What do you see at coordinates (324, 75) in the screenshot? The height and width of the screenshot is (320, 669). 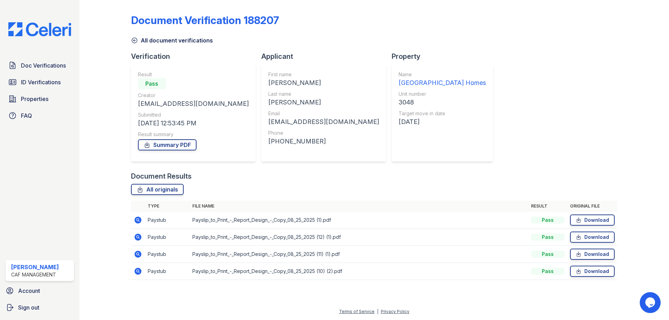 I see `div: First name` at bounding box center [324, 75].